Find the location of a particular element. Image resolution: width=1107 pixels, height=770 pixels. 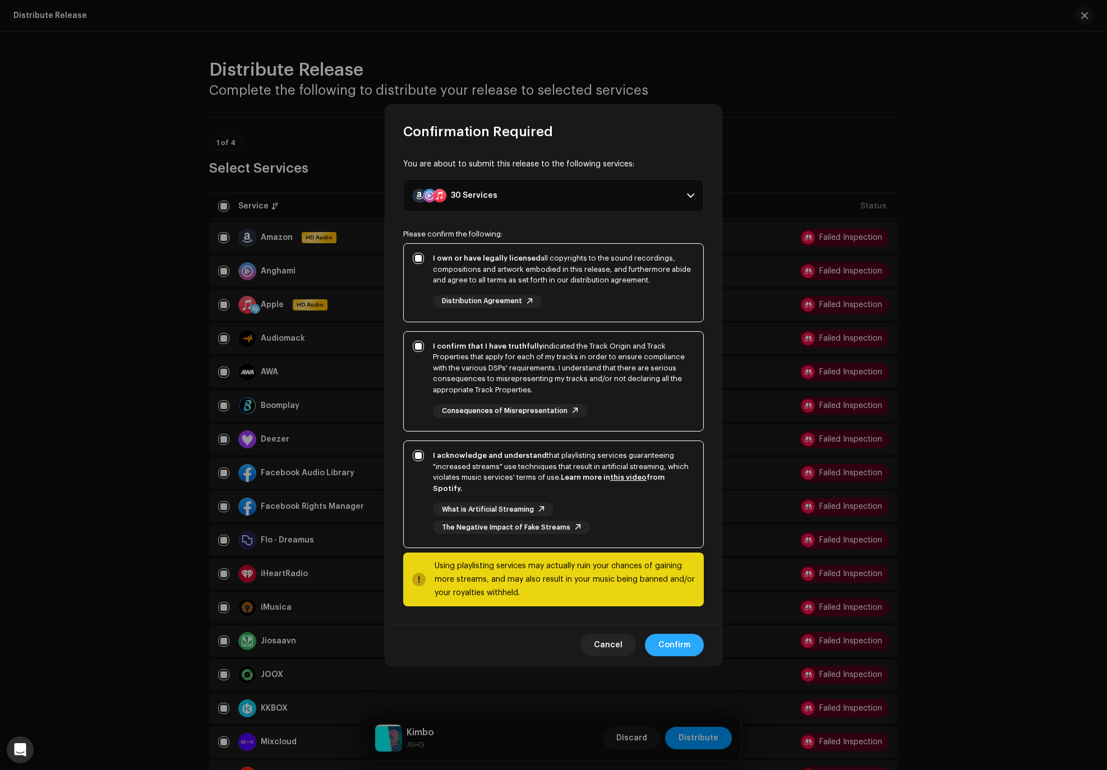

div: Open Intercom Messenger is located at coordinates (20, 750).